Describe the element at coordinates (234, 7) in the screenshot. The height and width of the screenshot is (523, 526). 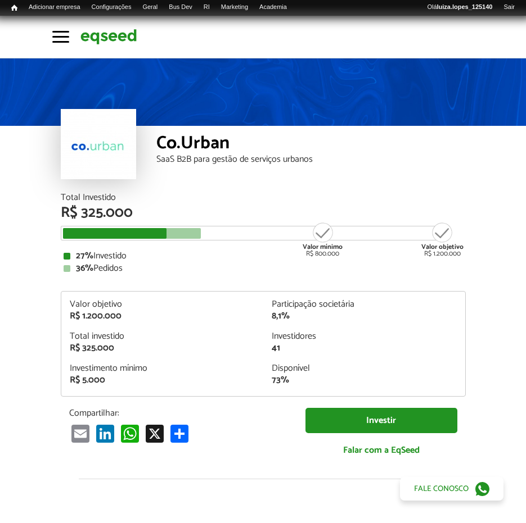
I see `a: Marketing` at that location.